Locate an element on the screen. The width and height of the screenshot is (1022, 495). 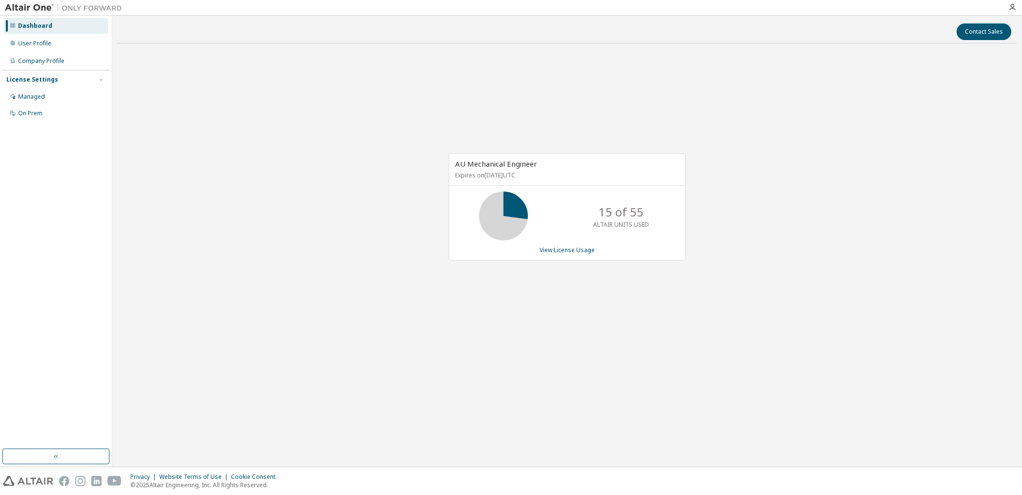
p: 15 of 55 is located at coordinates (621, 212).